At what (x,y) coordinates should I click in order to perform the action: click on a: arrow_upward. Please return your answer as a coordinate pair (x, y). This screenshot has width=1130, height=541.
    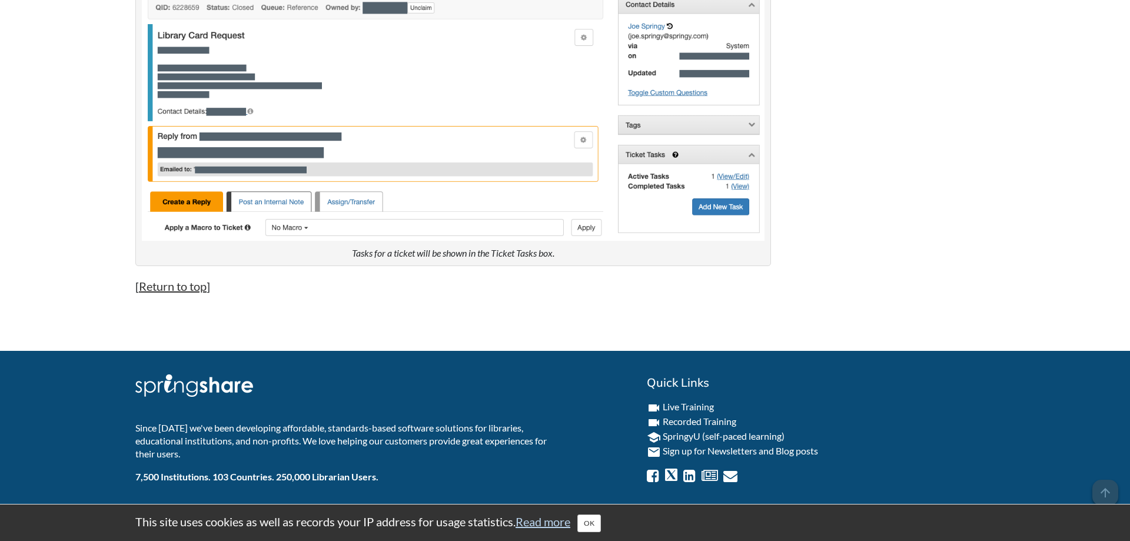
    Looking at the image, I should click on (1105, 488).